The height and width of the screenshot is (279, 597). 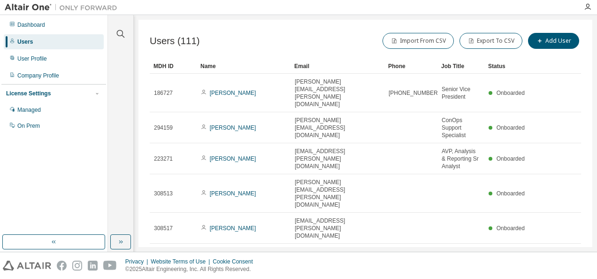 What do you see at coordinates (553, 41) in the screenshot?
I see `button: Add User` at bounding box center [553, 41].